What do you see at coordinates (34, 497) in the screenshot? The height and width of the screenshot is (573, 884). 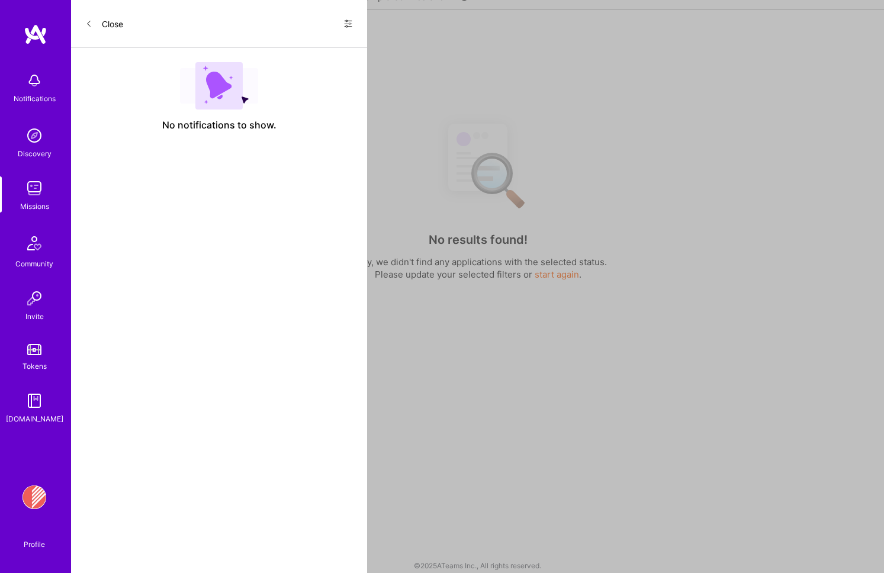 I see `a: Banjo Health: AI Coding Tools Enablement Workshop` at bounding box center [34, 497].